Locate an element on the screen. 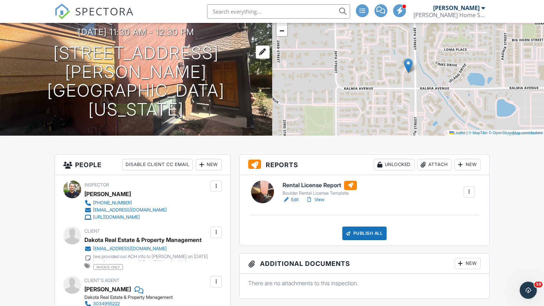 The height and width of the screenshot is (306, 544). input: Search everything... is located at coordinates (278, 11).